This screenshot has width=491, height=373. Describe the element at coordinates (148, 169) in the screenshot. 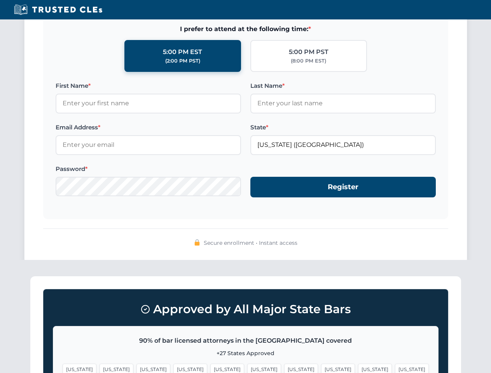

I see `label: Password` at that location.